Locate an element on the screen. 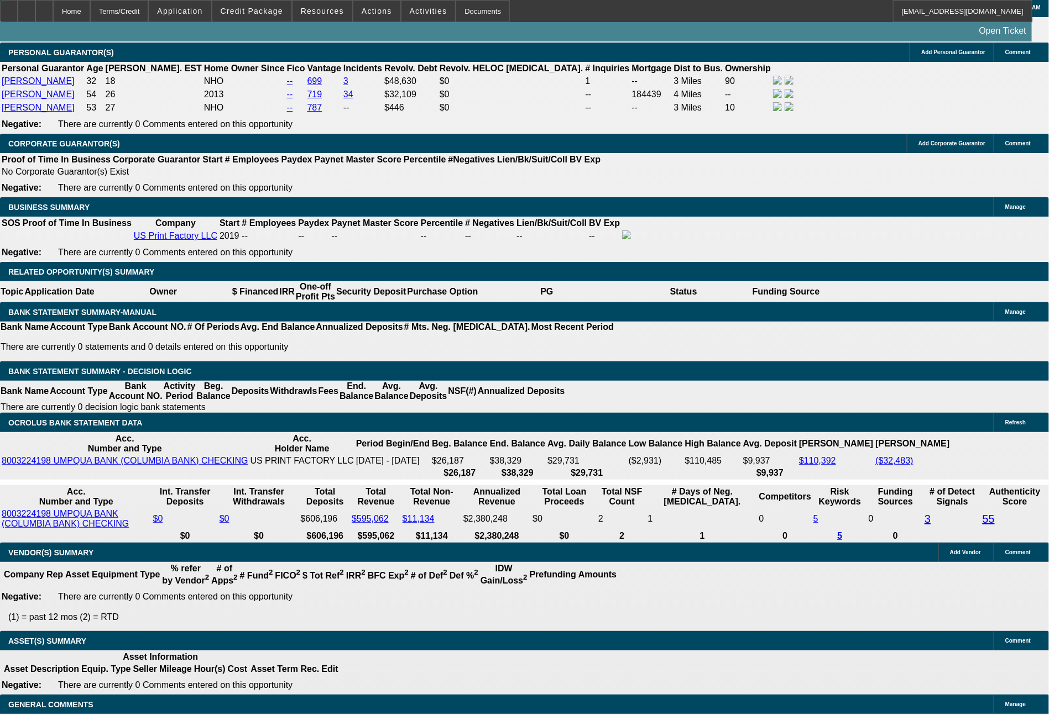 Image resolution: width=1049 pixels, height=715 pixels. b: Def % is located at coordinates (464, 576).